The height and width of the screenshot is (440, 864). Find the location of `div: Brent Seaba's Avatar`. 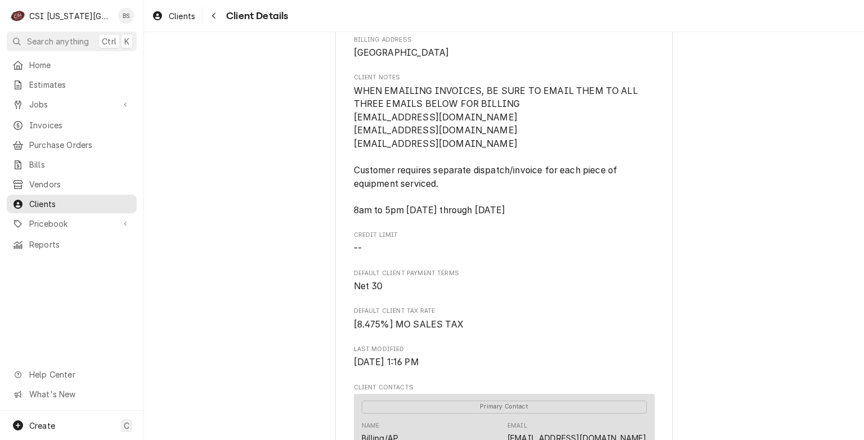

div: Brent Seaba's Avatar is located at coordinates (126, 16).